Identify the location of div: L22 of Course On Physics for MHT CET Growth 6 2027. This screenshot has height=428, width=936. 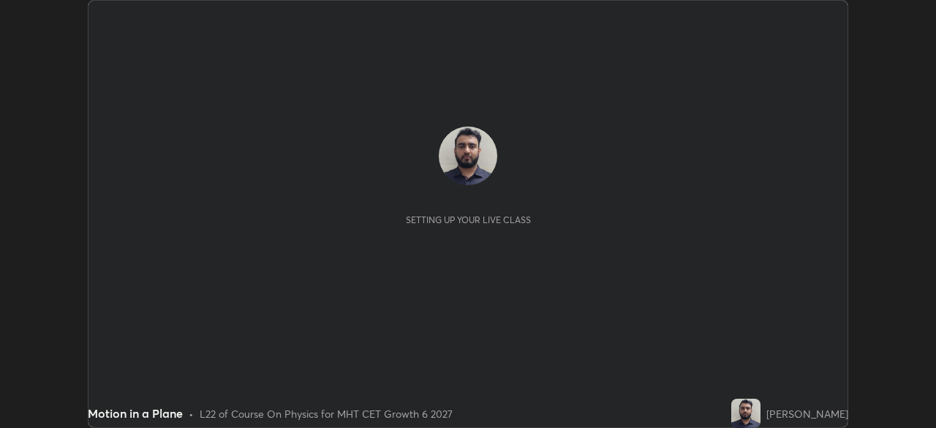
(326, 413).